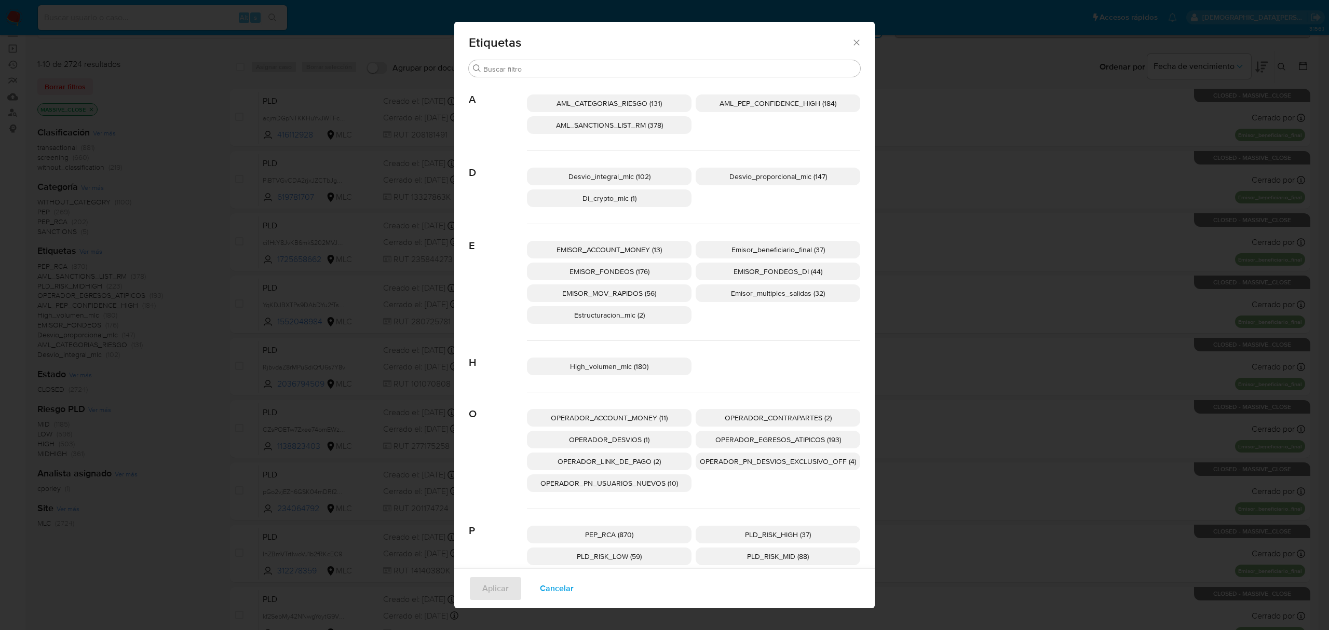 This screenshot has width=1329, height=630. Describe the element at coordinates (609, 103) in the screenshot. I see `div: AML_CATEGORIAS_RIESGO (131)` at that location.